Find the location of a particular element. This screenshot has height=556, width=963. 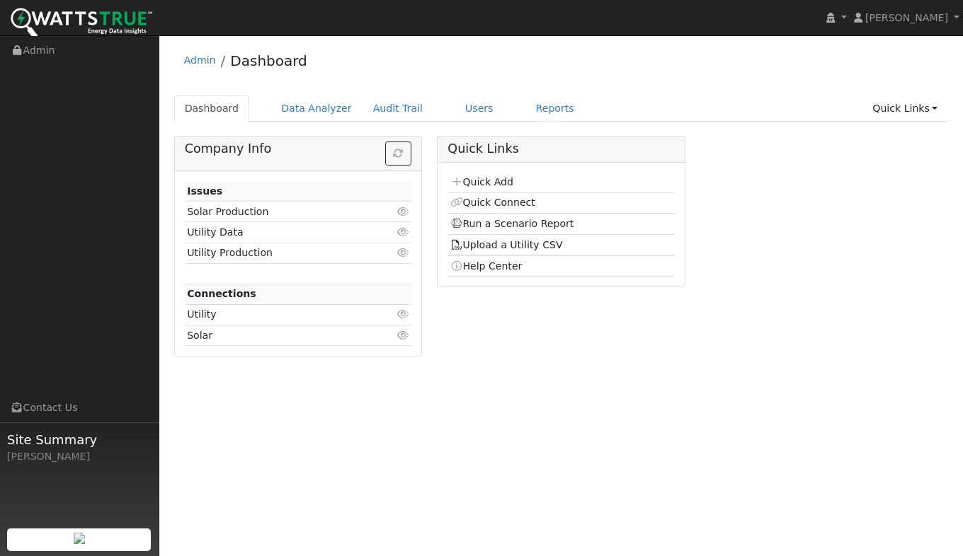

a: Data Analyzer is located at coordinates (316, 108).